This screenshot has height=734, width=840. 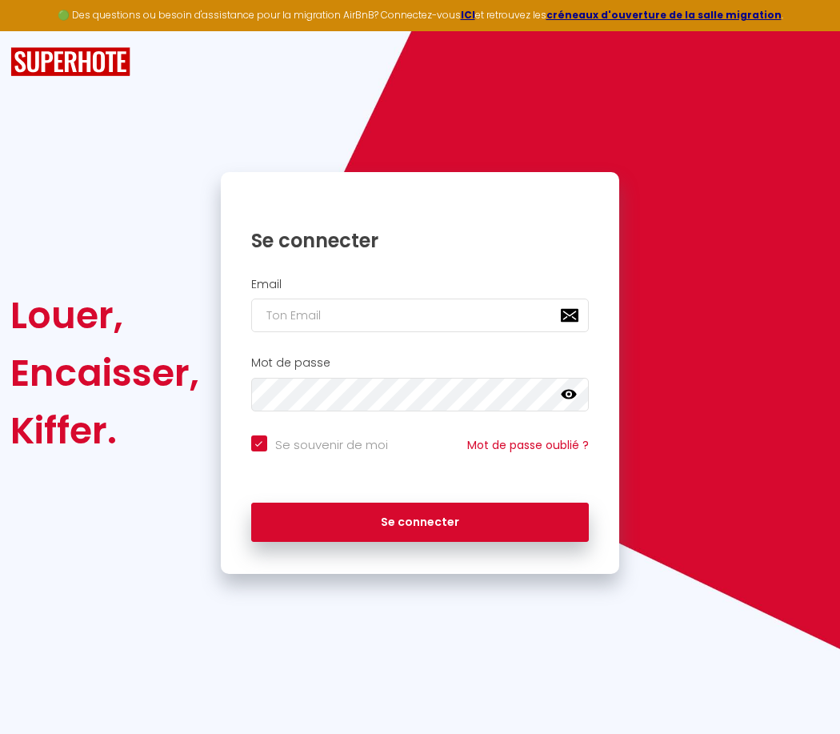 What do you see at coordinates (105, 373) in the screenshot?
I see `div: Encaisser,` at bounding box center [105, 373].